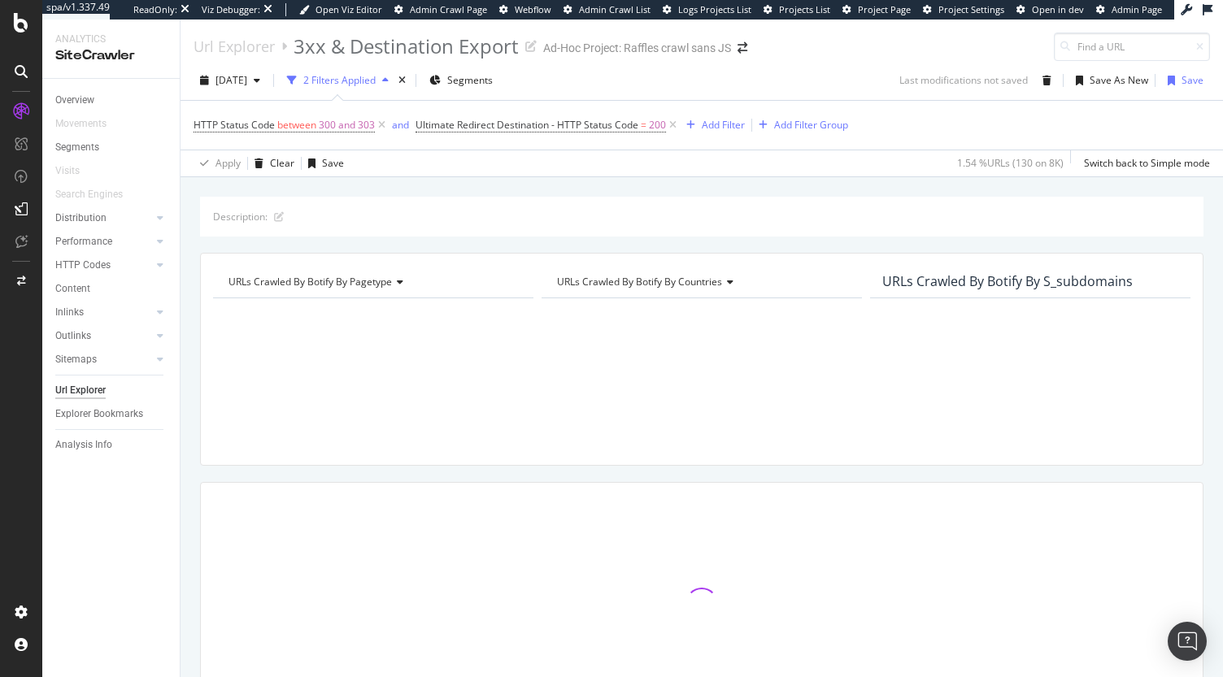  What do you see at coordinates (103, 336) in the screenshot?
I see `a: Outlinks` at bounding box center [103, 336].